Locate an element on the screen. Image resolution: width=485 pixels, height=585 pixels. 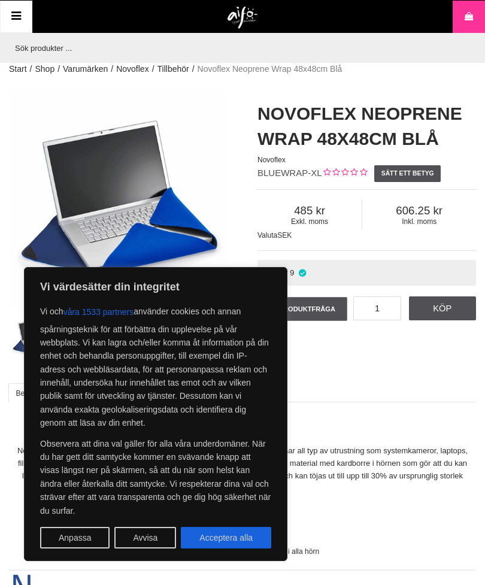
a: Shop is located at coordinates (44, 69).